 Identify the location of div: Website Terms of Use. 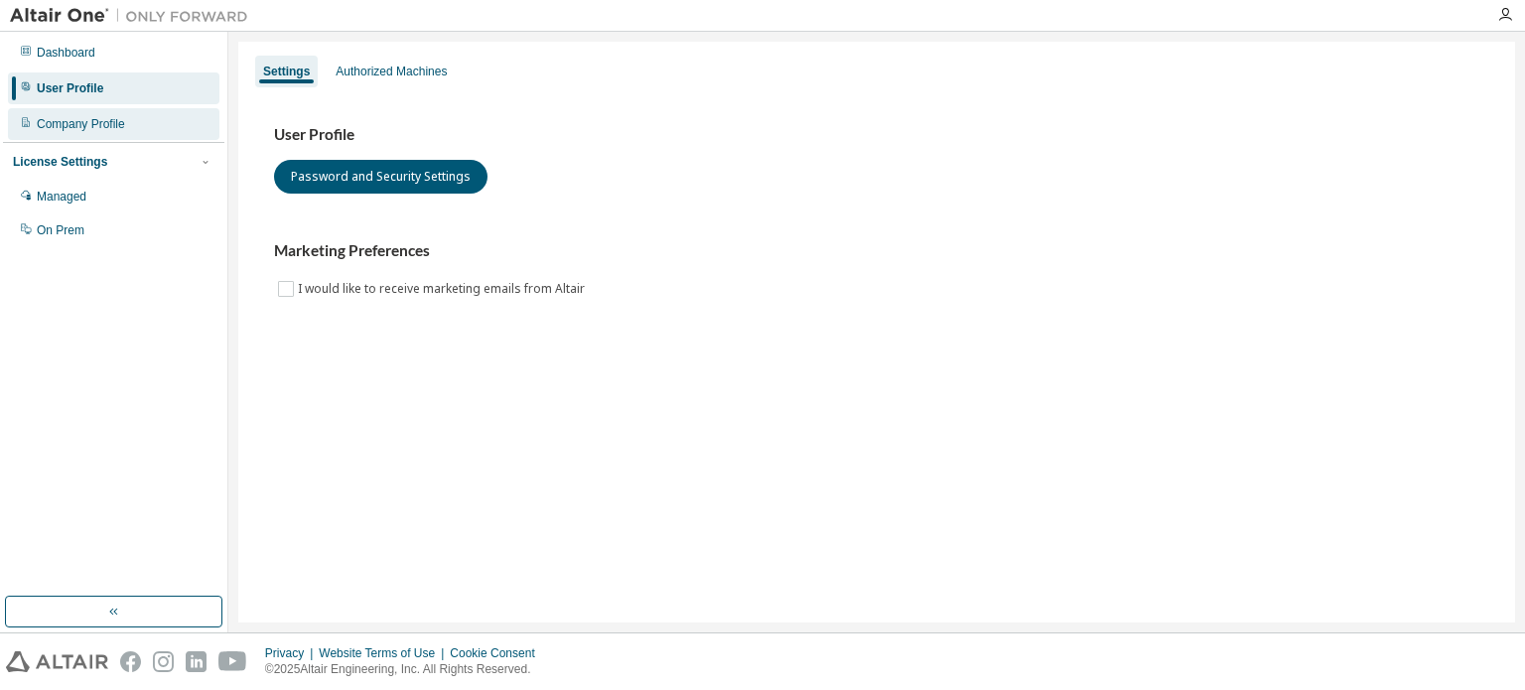
(384, 653).